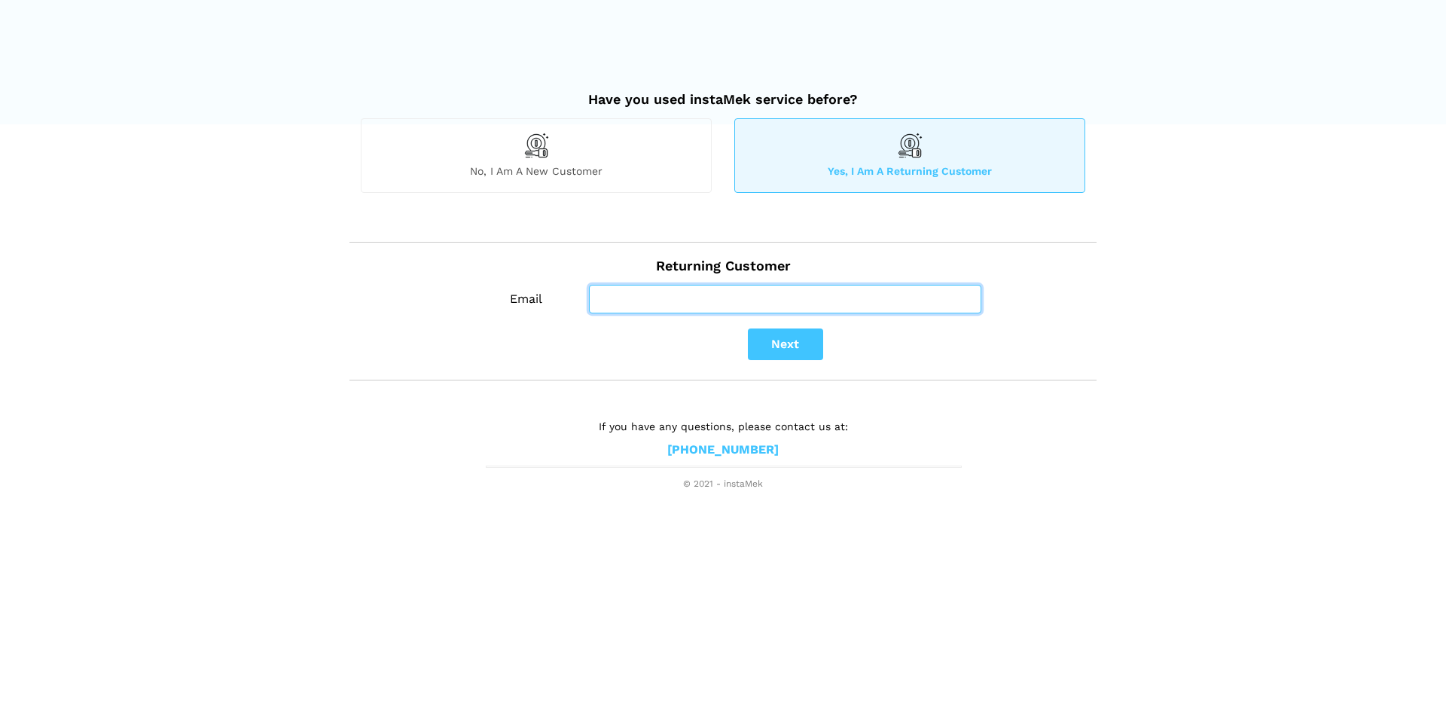 The image size is (1446, 712). I want to click on label: Email, so click(526, 299).